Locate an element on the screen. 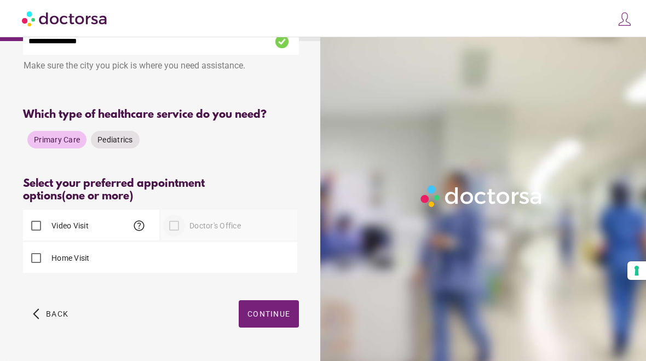 This screenshot has width=646, height=361. label: Doctor's Office is located at coordinates (214, 226).